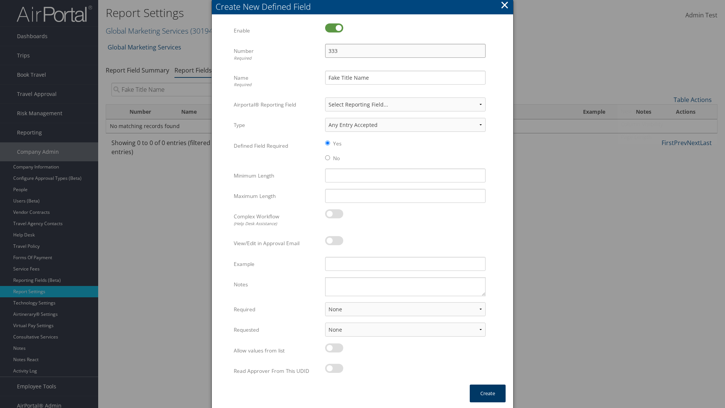 The image size is (725, 408). I want to click on a: New Record, so click(668, 111).